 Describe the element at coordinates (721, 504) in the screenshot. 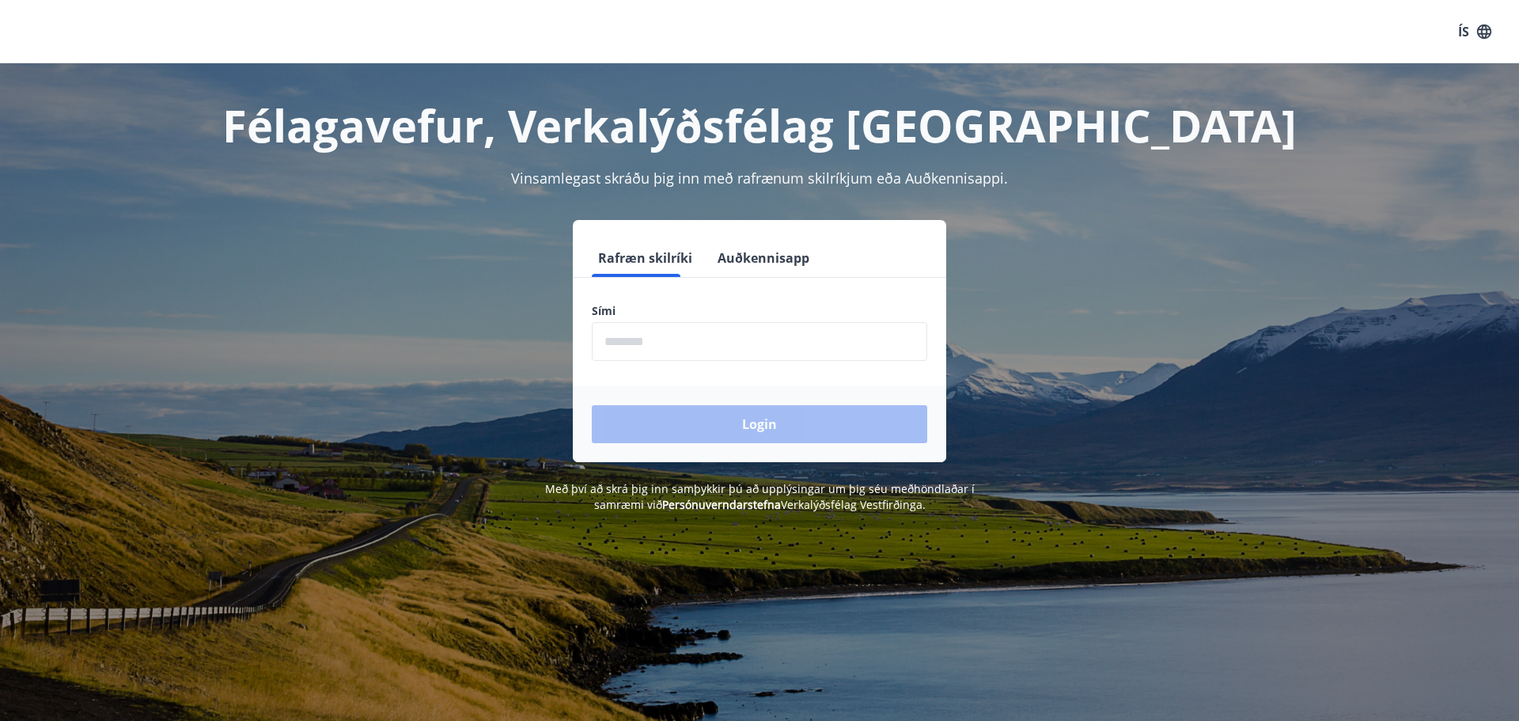

I see `a: Persónuverndarstefna` at that location.